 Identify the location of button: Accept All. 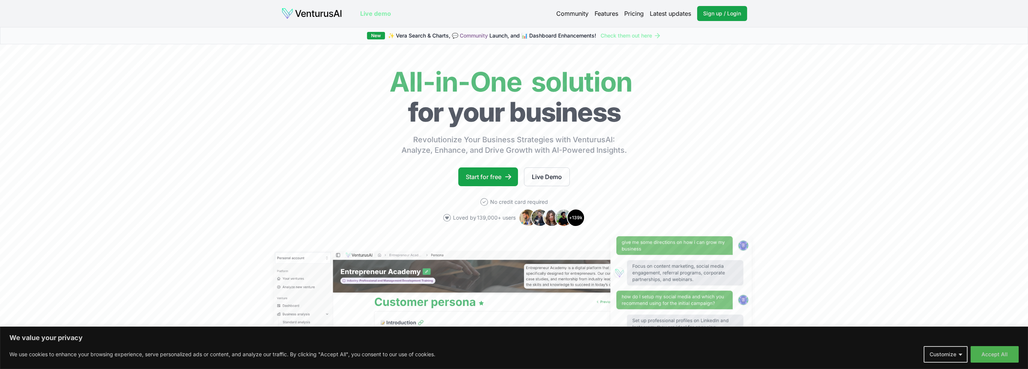
(995, 355).